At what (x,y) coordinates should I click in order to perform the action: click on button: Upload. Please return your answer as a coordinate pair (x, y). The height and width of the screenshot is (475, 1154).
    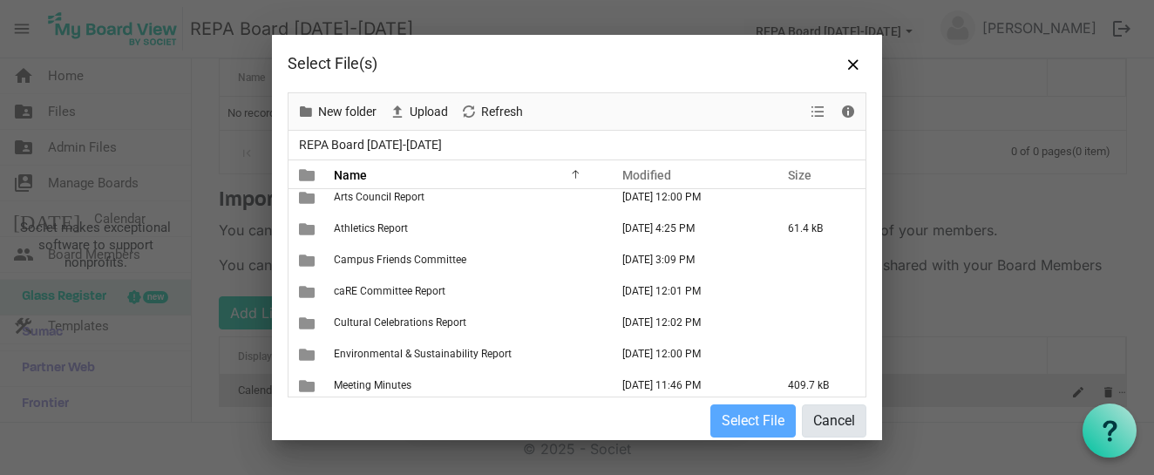
    Looking at the image, I should click on (418, 112).